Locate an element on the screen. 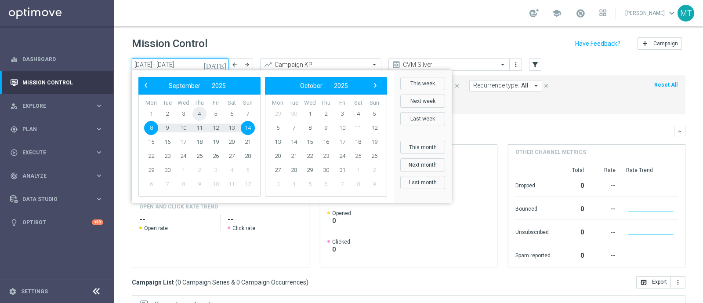 This screenshot has width=703, height=303. span: Click rate is located at coordinates (244, 228).